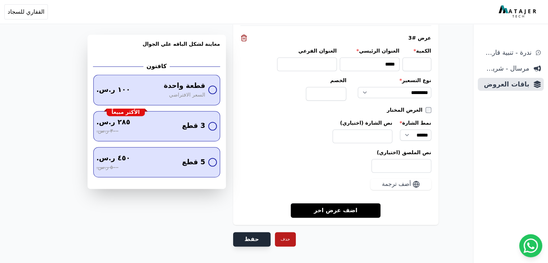 The height and width of the screenshot is (263, 548). Describe the element at coordinates (394, 80) in the screenshot. I see `label: نوع التسعير` at that location.